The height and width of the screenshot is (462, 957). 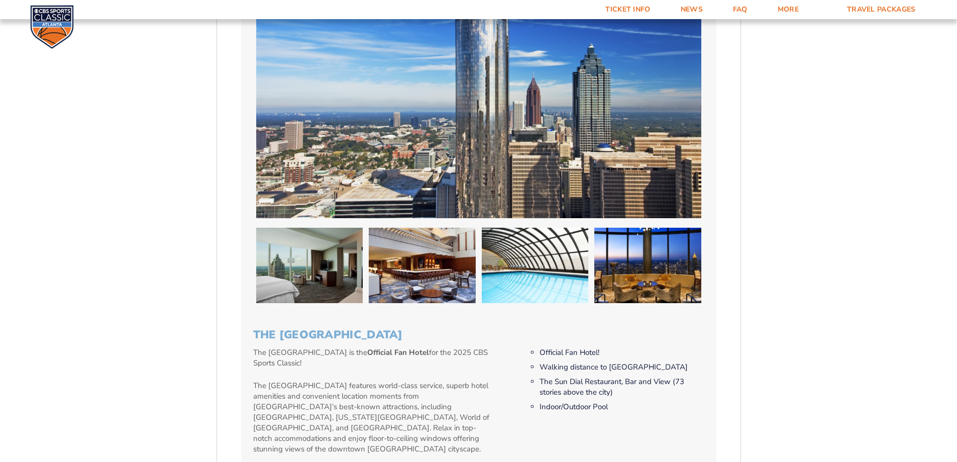 I want to click on img: CBS Sports Classic, so click(x=52, y=27).